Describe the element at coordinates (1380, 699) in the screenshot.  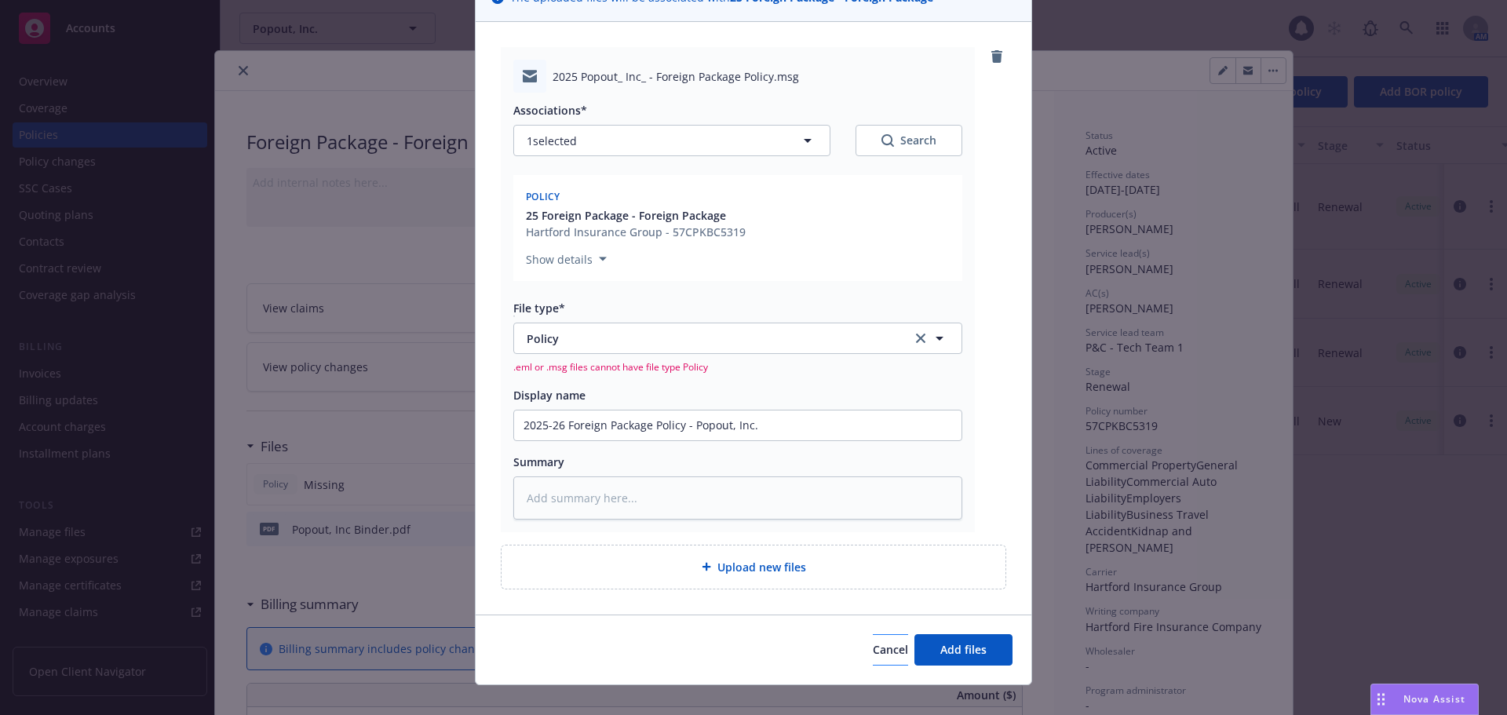
I see `div: Drag to move` at that location.